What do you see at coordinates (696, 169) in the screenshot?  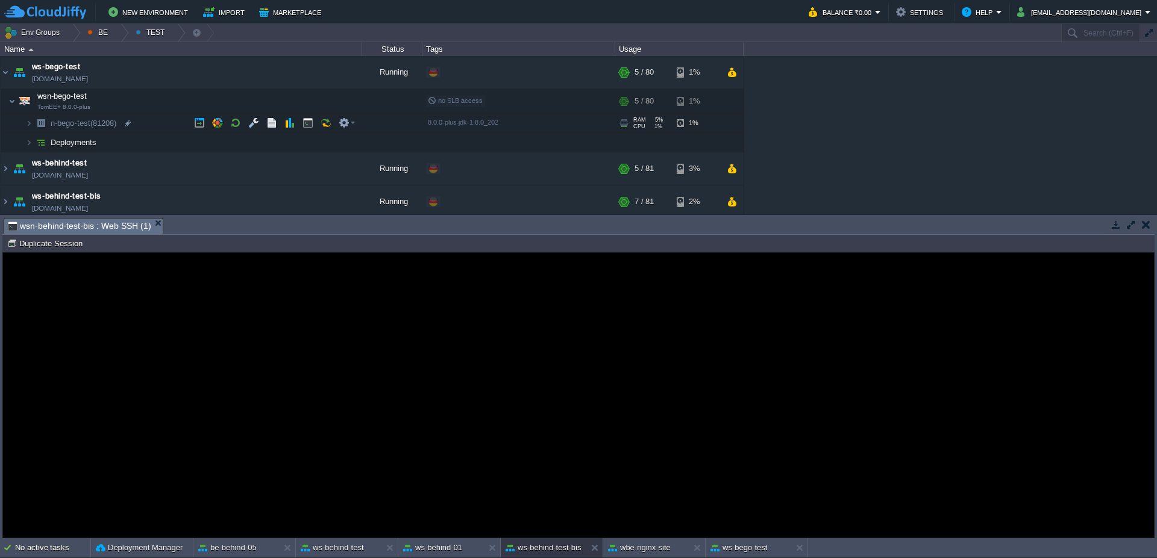 I see `div: 3%` at bounding box center [696, 169].